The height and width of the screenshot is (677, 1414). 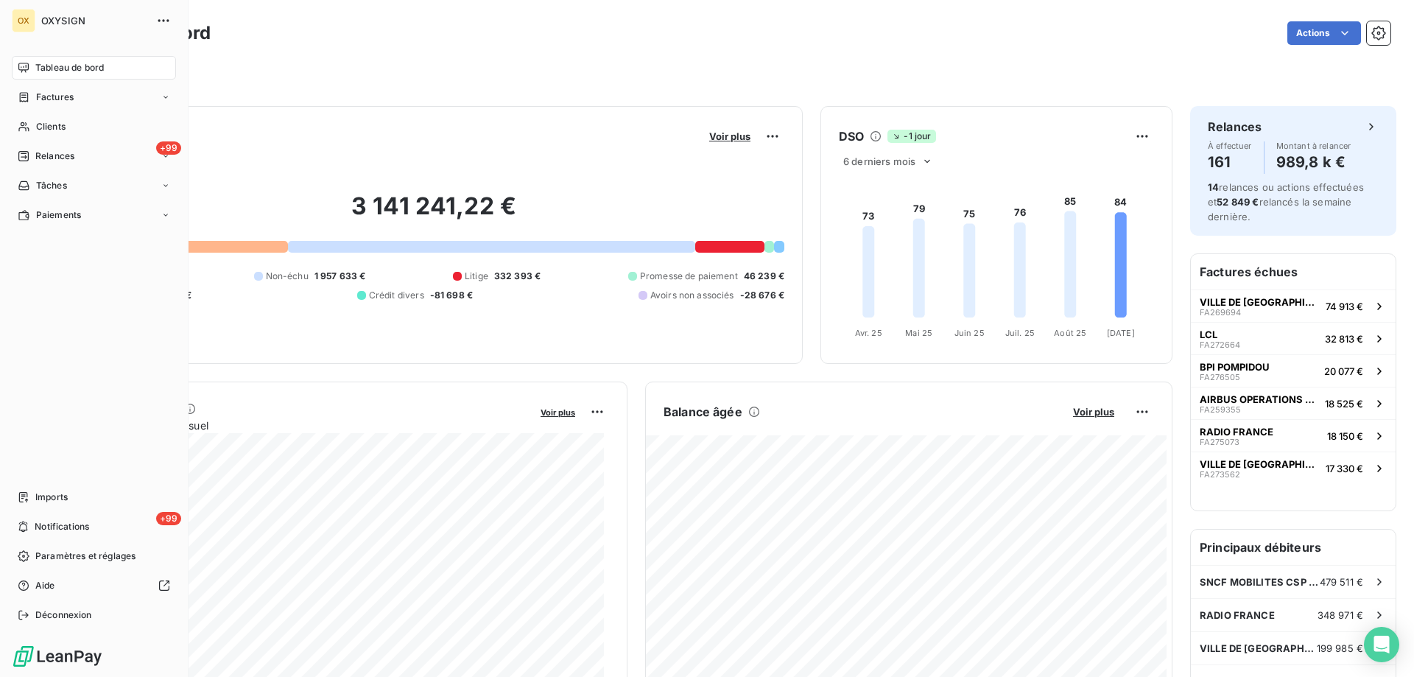 What do you see at coordinates (55, 156) in the screenshot?
I see `span: Relances` at bounding box center [55, 156].